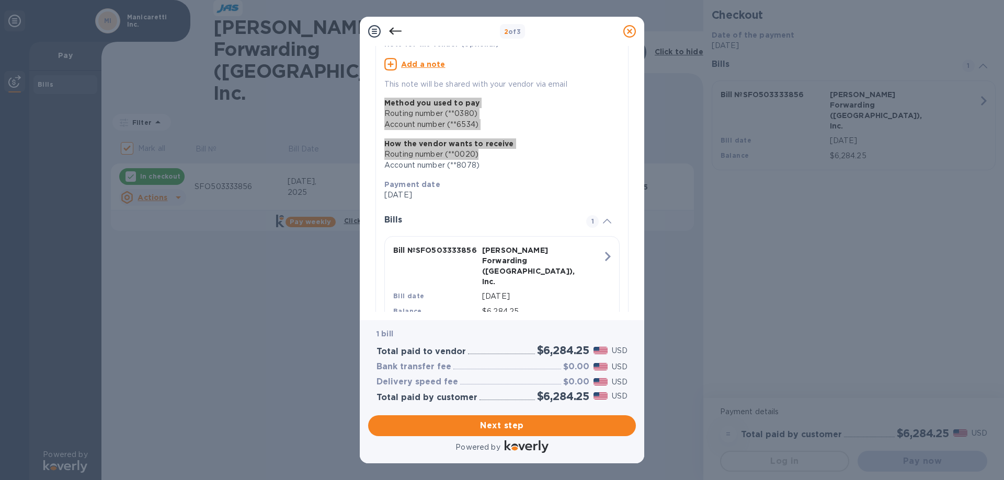 The width and height of the screenshot is (1004, 480). I want to click on span: 1, so click(592, 222).